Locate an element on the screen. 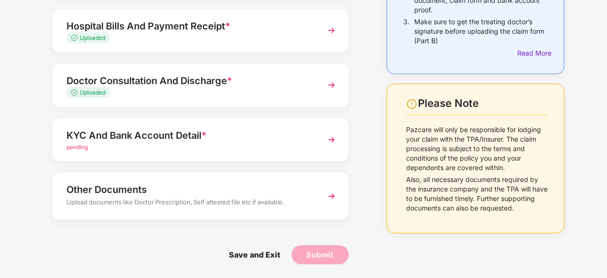 The height and width of the screenshot is (278, 607). span: Save and Exit is located at coordinates (255, 255).